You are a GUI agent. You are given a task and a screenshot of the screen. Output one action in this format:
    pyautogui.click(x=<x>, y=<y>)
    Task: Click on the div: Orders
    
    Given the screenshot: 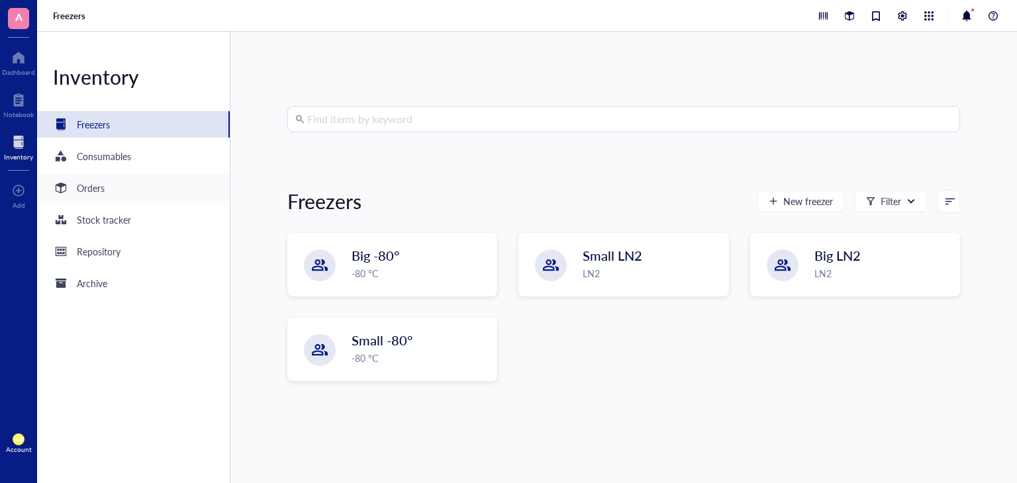 What is the action you would take?
    pyautogui.click(x=91, y=188)
    